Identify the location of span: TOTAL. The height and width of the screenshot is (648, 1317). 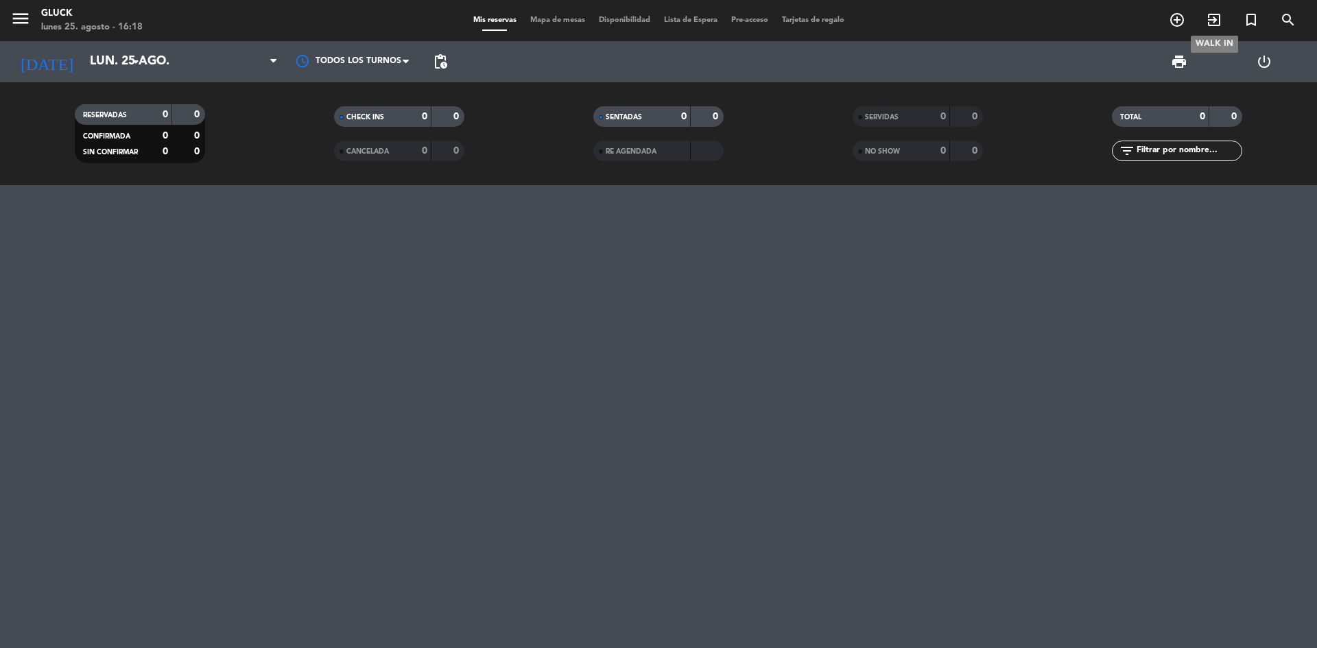
(1130, 117).